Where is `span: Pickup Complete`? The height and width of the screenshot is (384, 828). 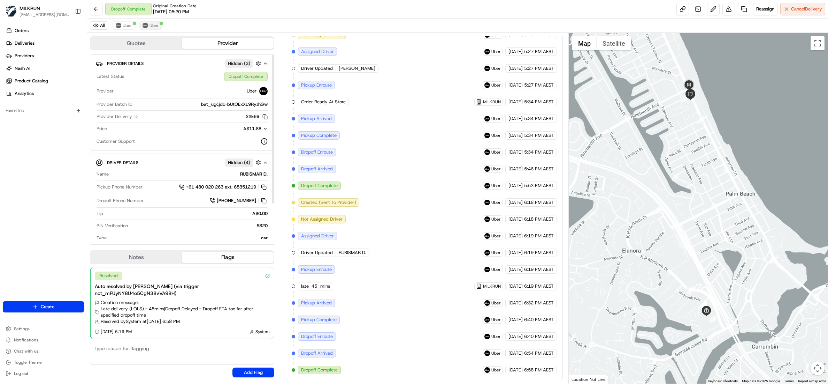 span: Pickup Complete is located at coordinates (319, 135).